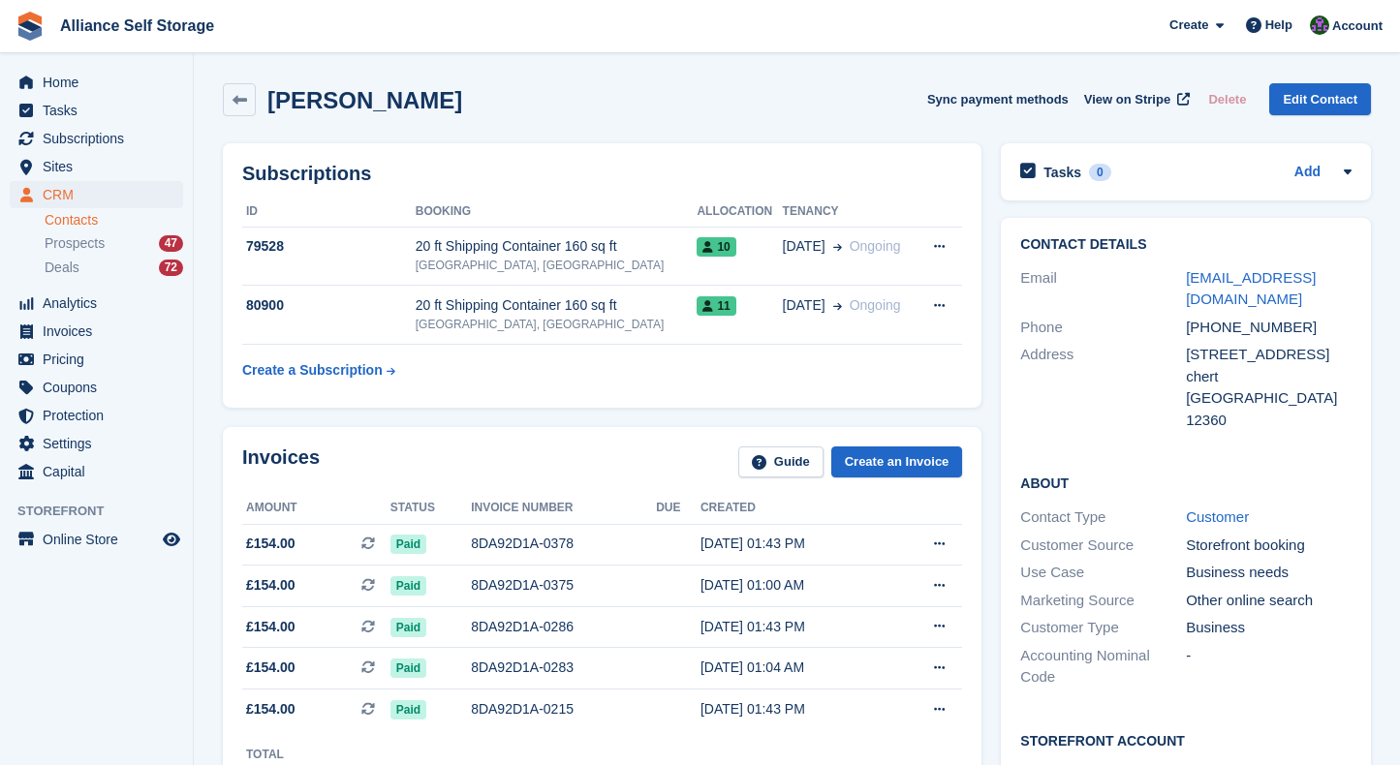 The width and height of the screenshot is (1400, 765). Describe the element at coordinates (716, 247) in the screenshot. I see `span: 10` at that location.